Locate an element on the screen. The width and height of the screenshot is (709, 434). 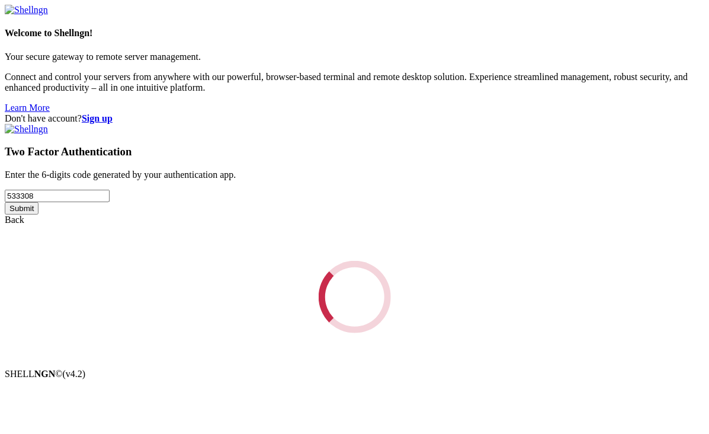
input: Submit is located at coordinates (21, 208).